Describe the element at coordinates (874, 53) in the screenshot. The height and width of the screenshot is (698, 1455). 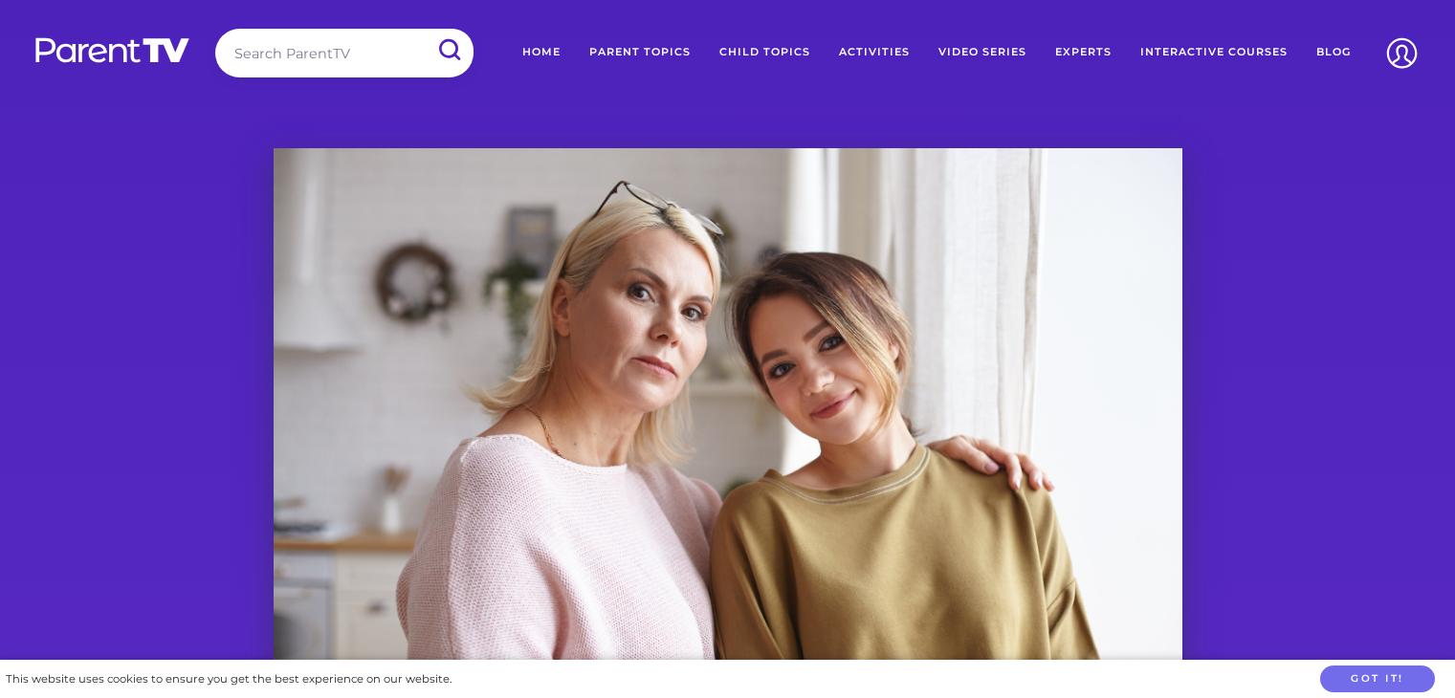
I see `a: Activities` at that location.